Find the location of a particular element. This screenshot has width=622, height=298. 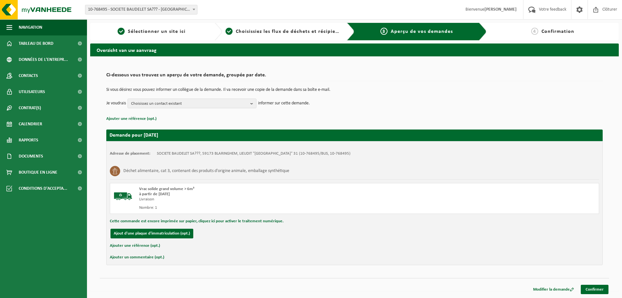

span: Aperçu de vos demandes is located at coordinates (421, 32).